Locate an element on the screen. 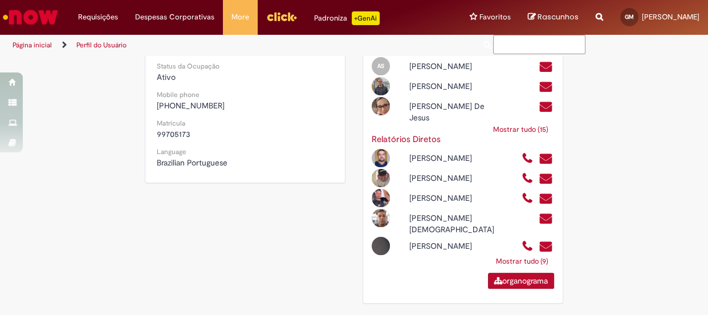 The width and height of the screenshot is (708, 315). div: Open Profile: Joao Flavio Aragon is located at coordinates (438, 245).